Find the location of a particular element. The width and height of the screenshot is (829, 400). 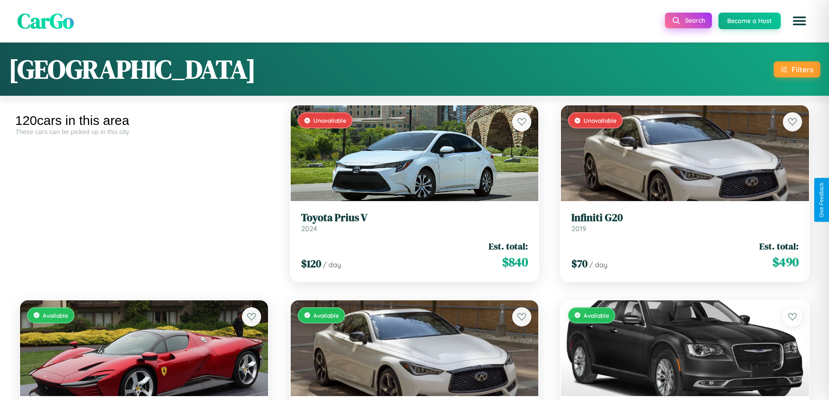

span: $ 840 is located at coordinates (515, 262).